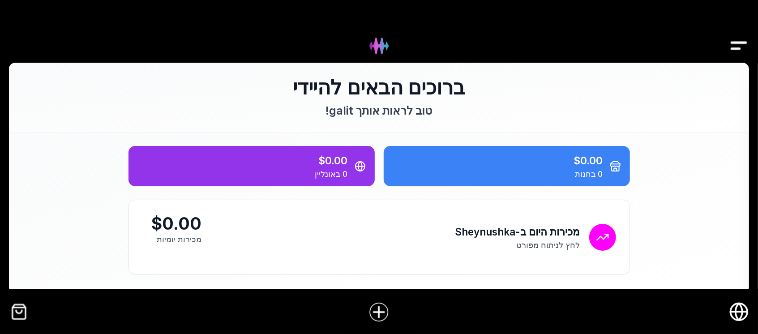 Image resolution: width=758 pixels, height=334 pixels. Describe the element at coordinates (518, 231) in the screenshot. I see `h2: מכירות היום ב-Sheynushka` at that location.